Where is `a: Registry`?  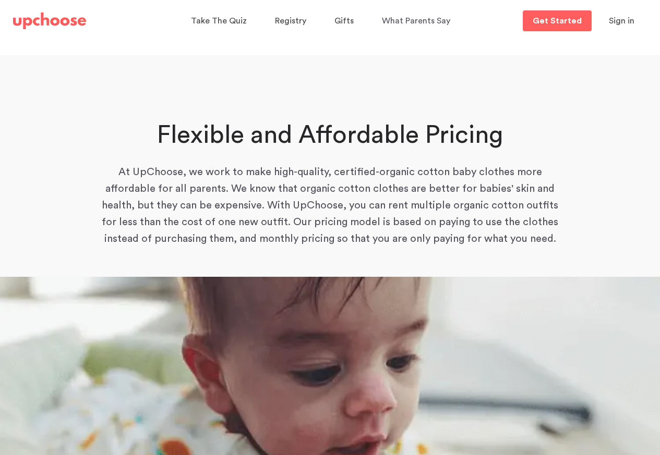
a: Registry is located at coordinates (292, 21).